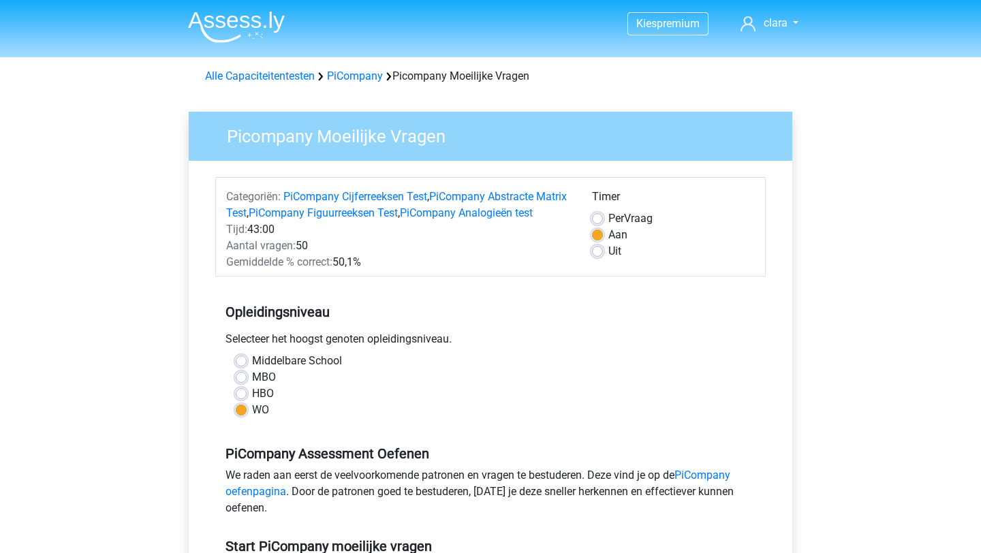 The width and height of the screenshot is (981, 553). I want to click on label: Vraag, so click(630, 219).